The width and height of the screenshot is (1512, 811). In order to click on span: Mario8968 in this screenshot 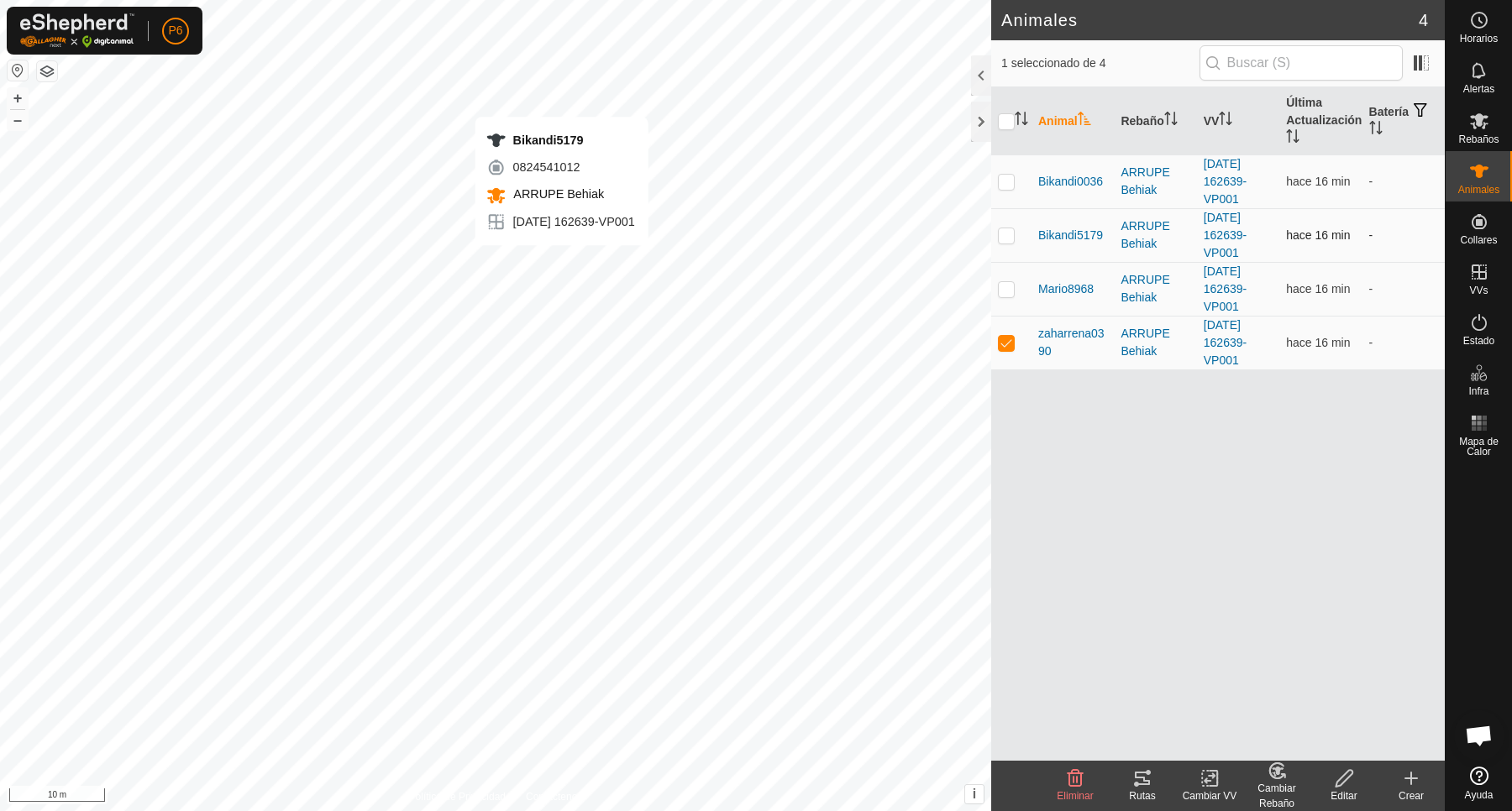, I will do `click(1066, 289)`.